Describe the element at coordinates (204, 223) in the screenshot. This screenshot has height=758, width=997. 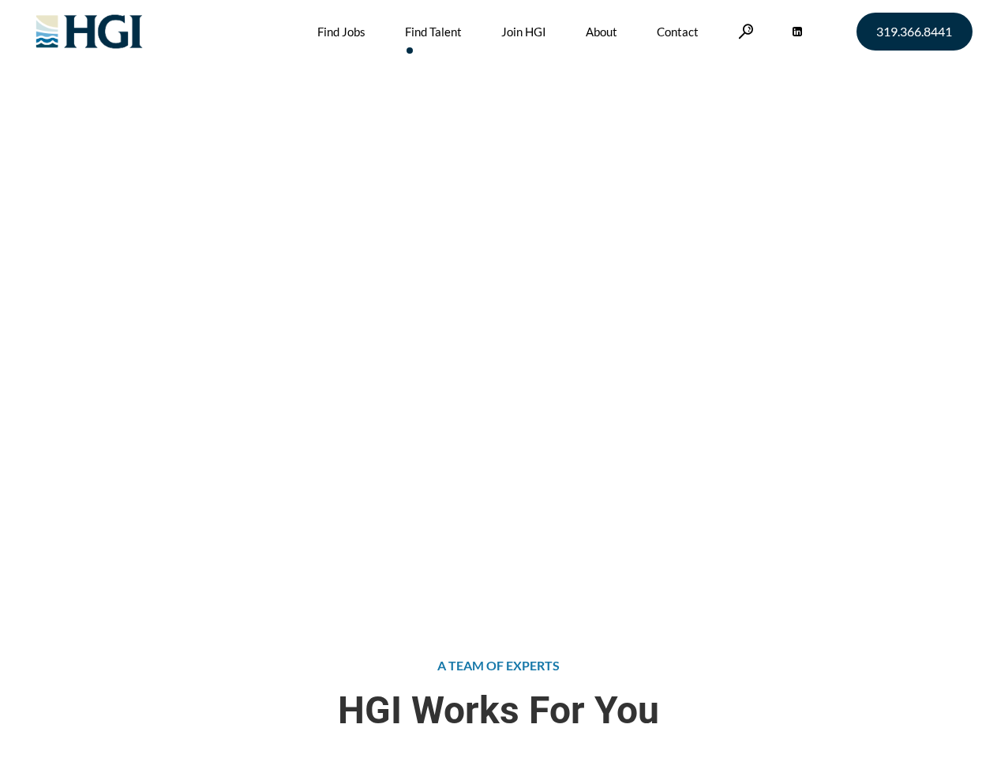
I see `a: Home` at that location.